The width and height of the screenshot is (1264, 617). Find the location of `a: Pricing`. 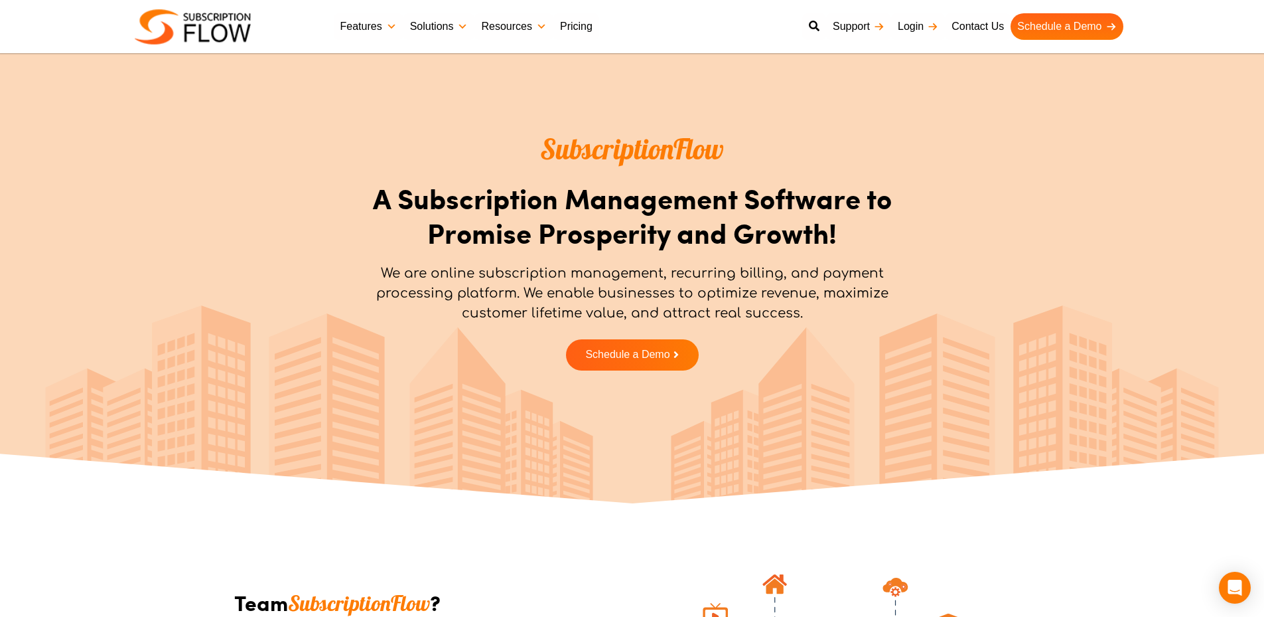

a: Pricing is located at coordinates (576, 27).